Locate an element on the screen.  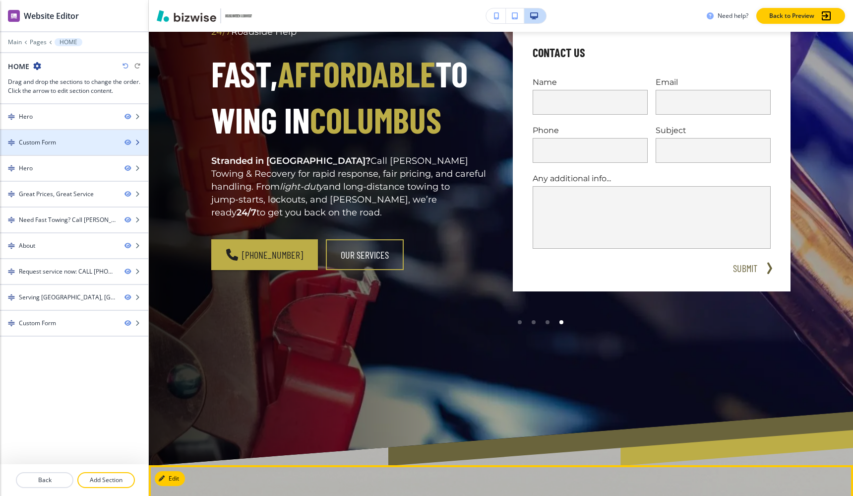
button: Add Section is located at coordinates (106, 480).